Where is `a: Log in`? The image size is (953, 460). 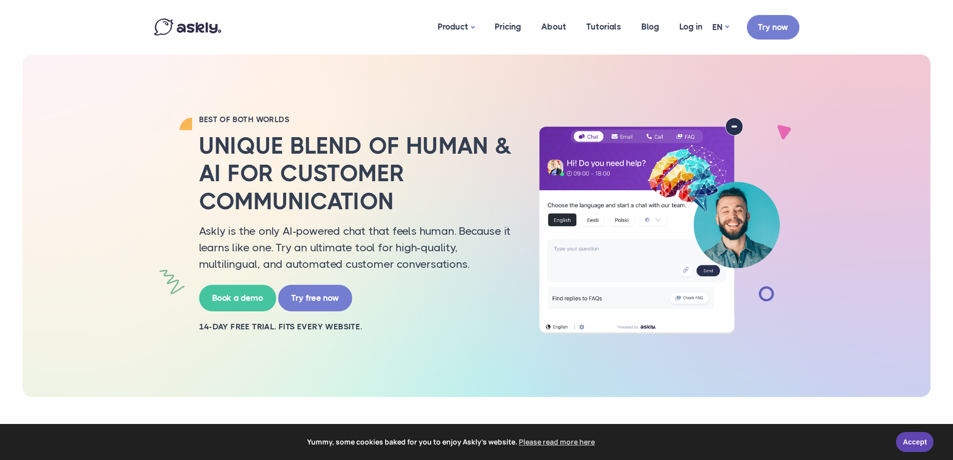
a: Log in is located at coordinates (691, 27).